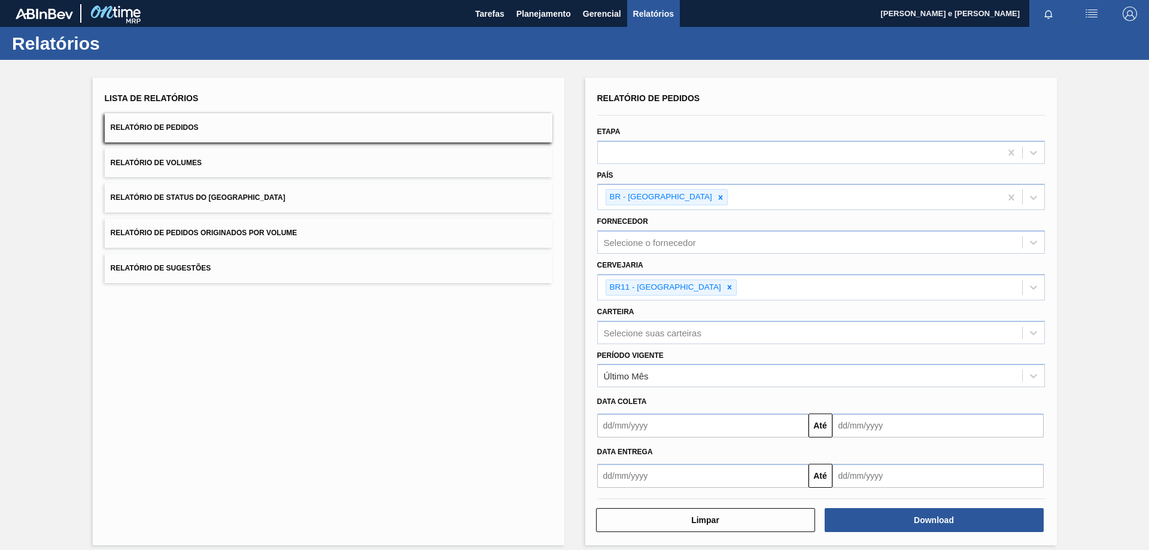  Describe the element at coordinates (1092, 14) in the screenshot. I see `img: userActions` at that location.